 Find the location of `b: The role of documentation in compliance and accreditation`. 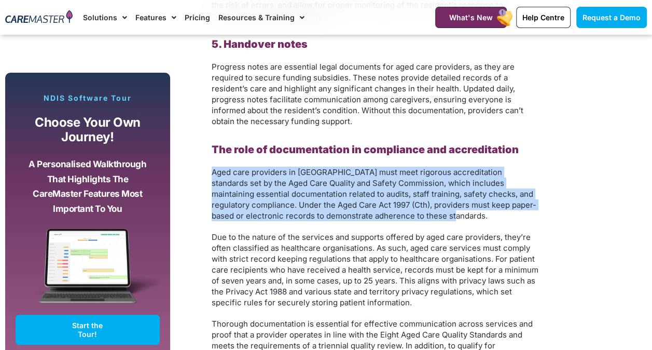

b: The role of documentation in compliance and accreditation is located at coordinates (365, 149).